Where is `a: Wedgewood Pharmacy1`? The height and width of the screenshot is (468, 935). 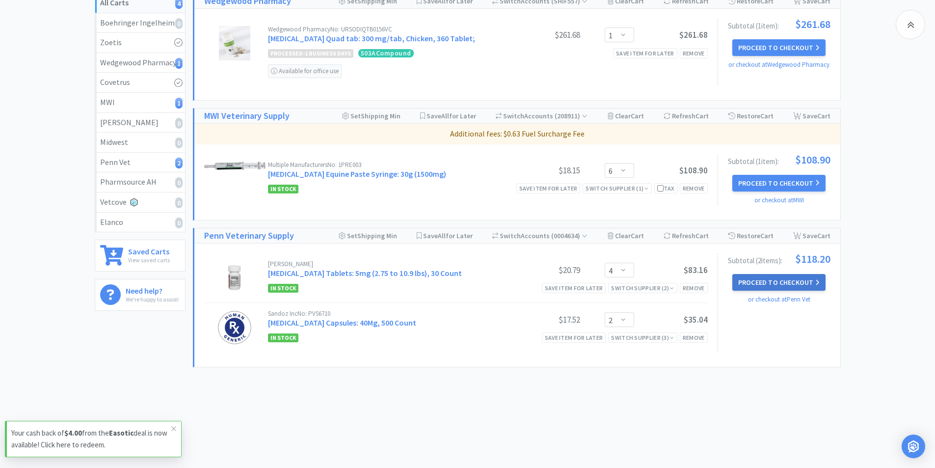
a: Wedgewood Pharmacy1 is located at coordinates (140, 63).